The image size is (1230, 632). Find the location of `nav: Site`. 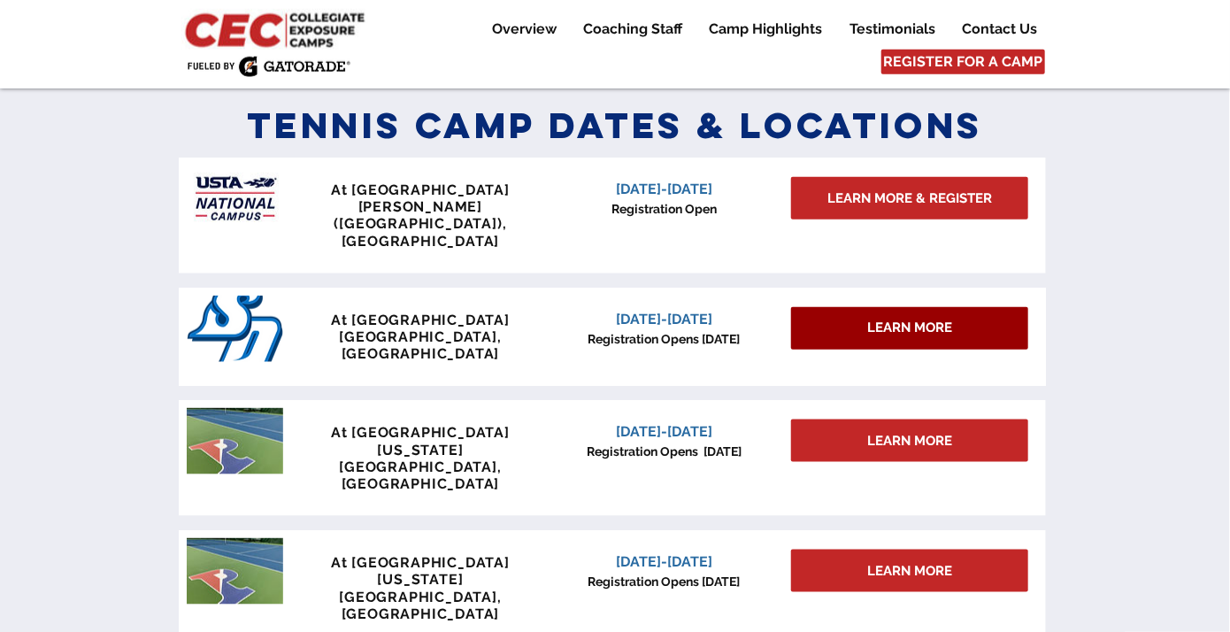

nav: Site is located at coordinates (757, 29).